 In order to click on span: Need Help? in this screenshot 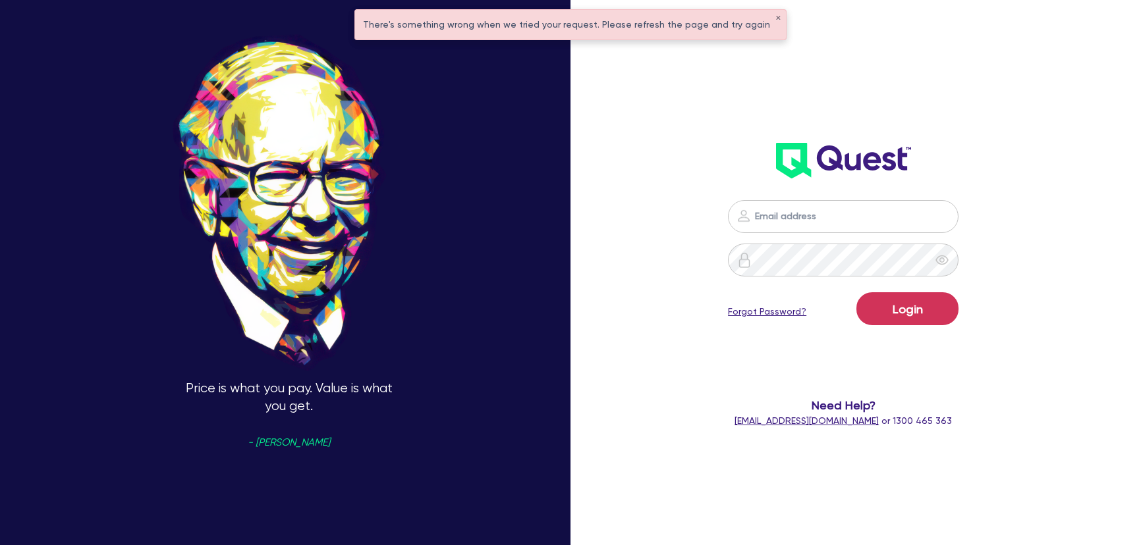, I will do `click(843, 405)`.